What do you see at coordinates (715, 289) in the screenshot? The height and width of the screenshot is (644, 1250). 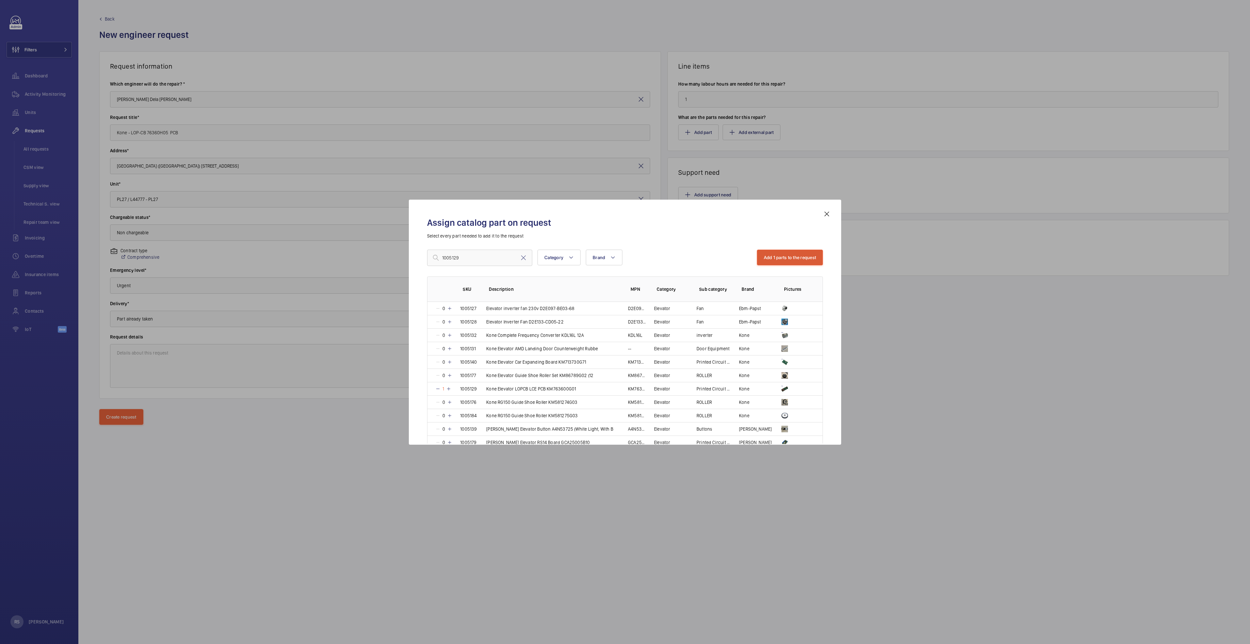 I see `p: Sub category` at bounding box center [715, 289].